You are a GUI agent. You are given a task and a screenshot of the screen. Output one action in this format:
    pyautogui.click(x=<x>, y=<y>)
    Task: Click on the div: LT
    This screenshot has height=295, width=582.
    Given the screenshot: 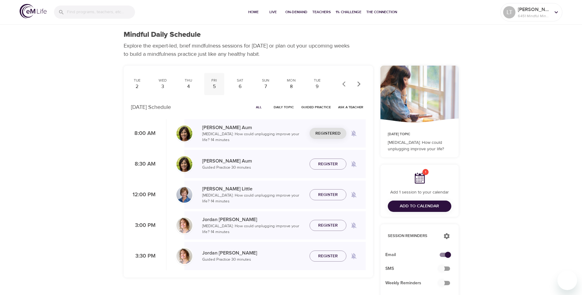 What is the action you would take?
    pyautogui.click(x=509, y=12)
    